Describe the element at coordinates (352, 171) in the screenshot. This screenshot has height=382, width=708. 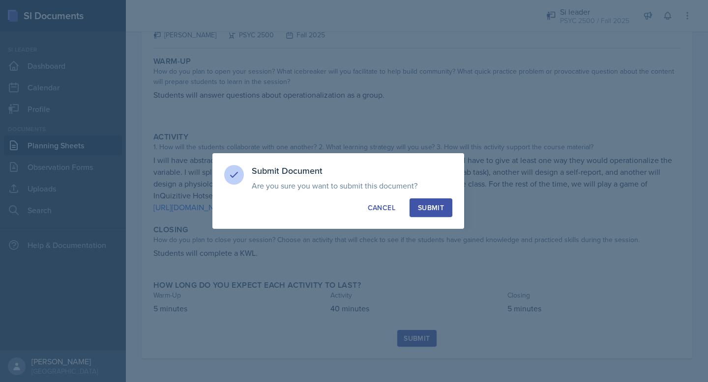
I see `h3: Submit Document` at that location.